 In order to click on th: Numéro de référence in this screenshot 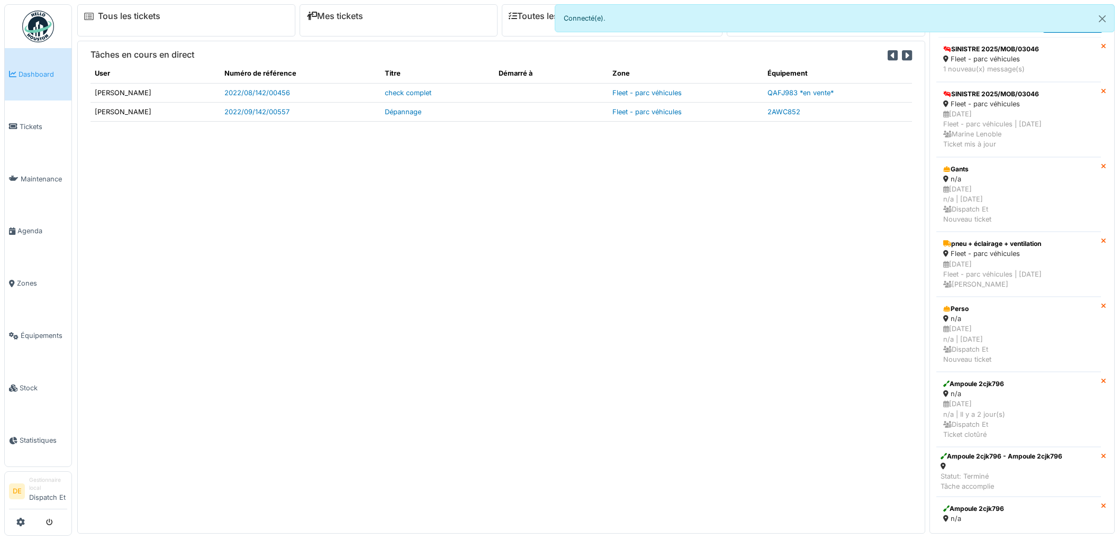, I will do `click(300, 74)`.